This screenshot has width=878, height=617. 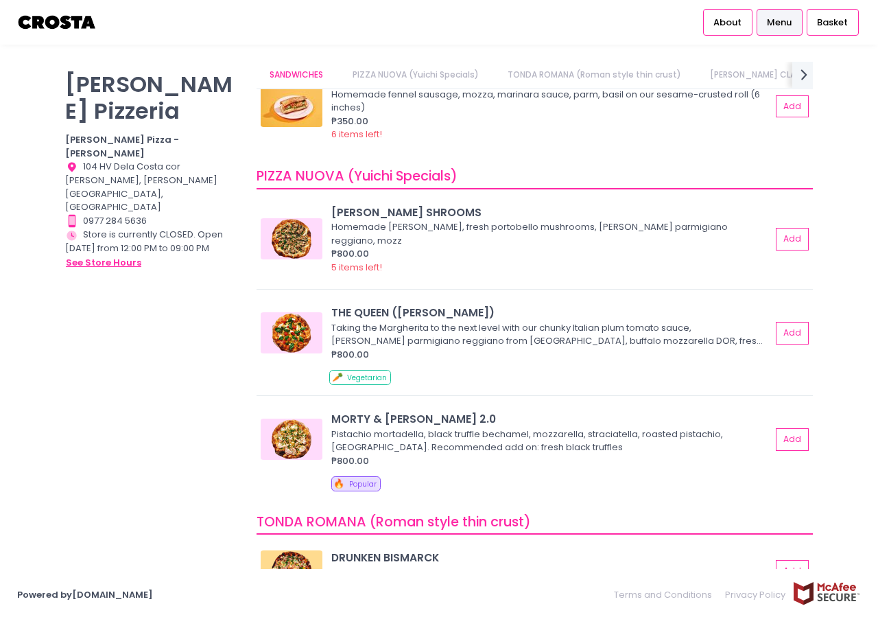 What do you see at coordinates (780, 22) in the screenshot?
I see `a: Menu` at bounding box center [780, 22].